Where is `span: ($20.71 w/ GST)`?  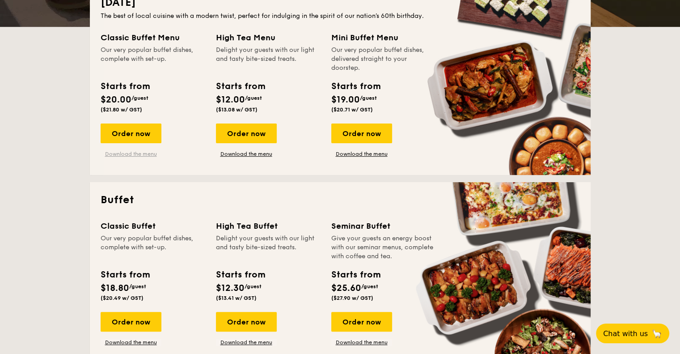 span: ($20.71 w/ GST) is located at coordinates (352, 110).